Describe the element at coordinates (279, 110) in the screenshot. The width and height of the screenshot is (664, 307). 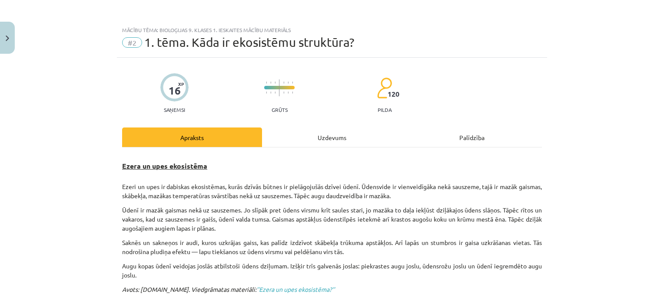
I see `p: Grūts` at that location.